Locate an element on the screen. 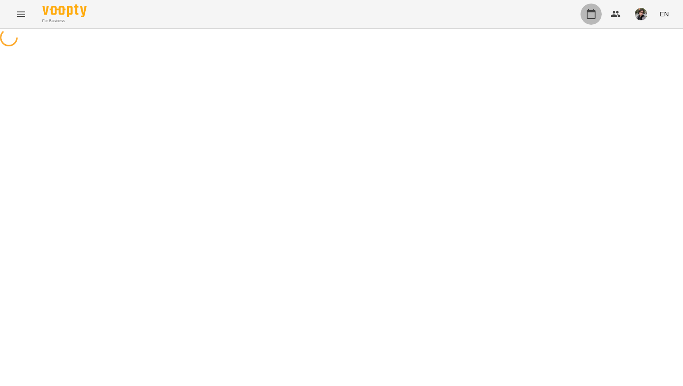  img: 3324ceff06b5eb3c0dd68960b867f42f.jpeg is located at coordinates (641, 14).